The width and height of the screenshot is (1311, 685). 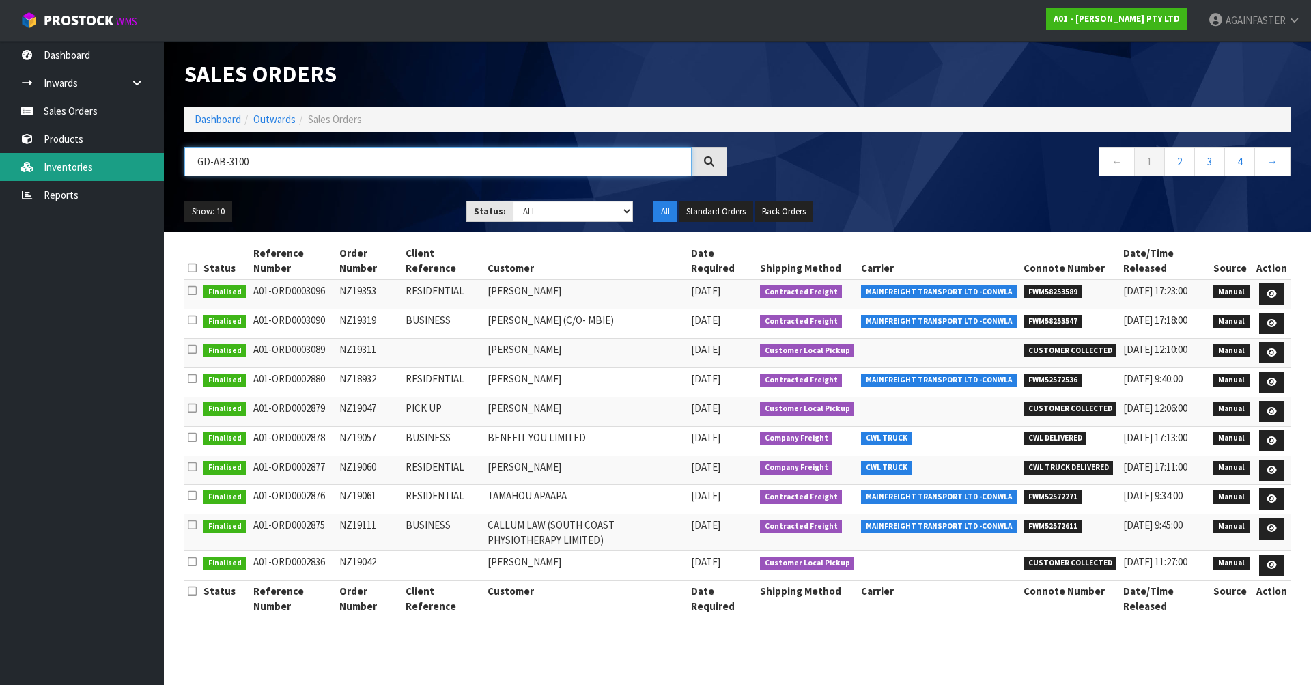 What do you see at coordinates (126, 21) in the screenshot?
I see `small: WMS` at bounding box center [126, 21].